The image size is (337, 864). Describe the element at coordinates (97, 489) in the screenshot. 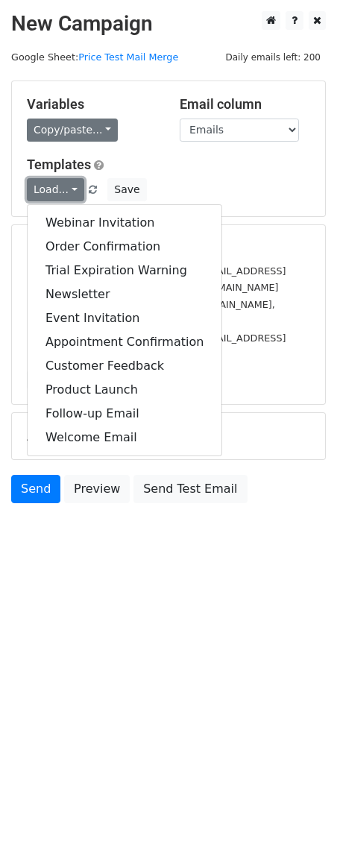

I see `a: Preview` at that location.